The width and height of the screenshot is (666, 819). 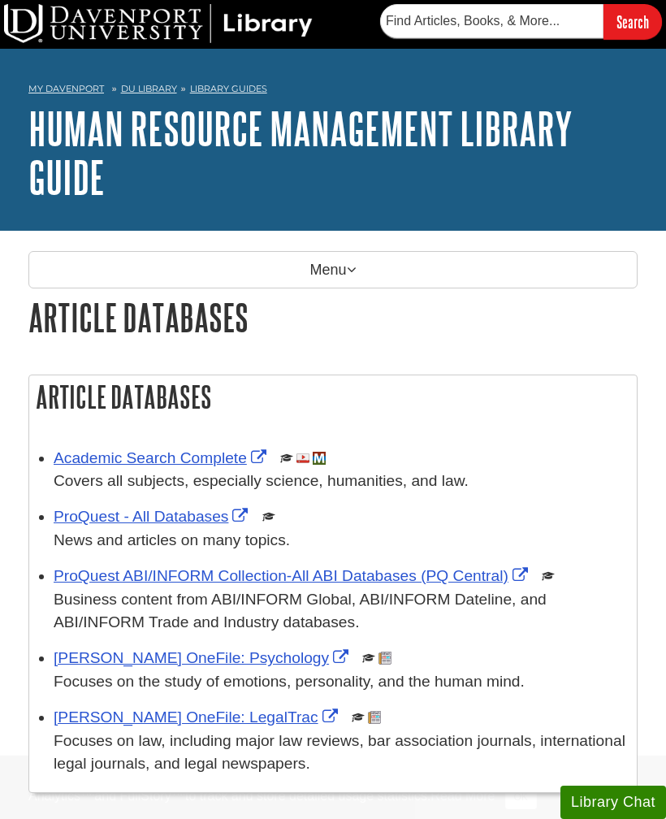 I want to click on nav: breadcrumb, so click(x=333, y=91).